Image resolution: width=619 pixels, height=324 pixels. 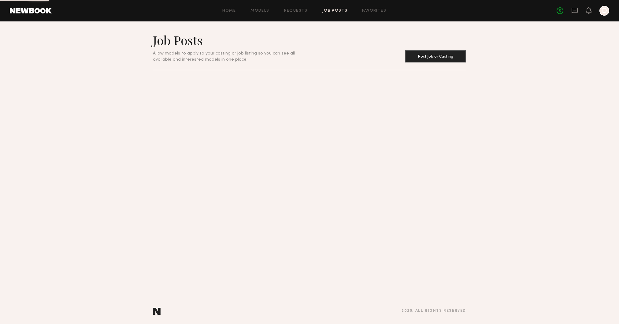 What do you see at coordinates (436, 56) in the screenshot?
I see `button: Post Job or Casting` at bounding box center [436, 56].